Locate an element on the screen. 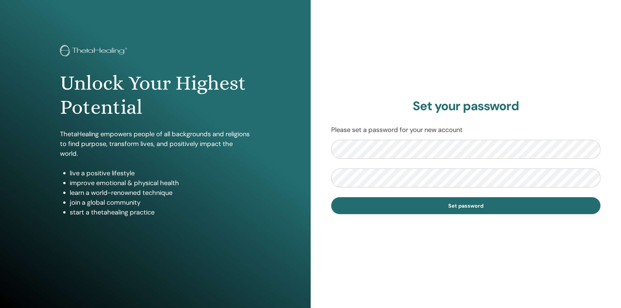 This screenshot has height=308, width=621. button: Set password is located at coordinates (466, 206).